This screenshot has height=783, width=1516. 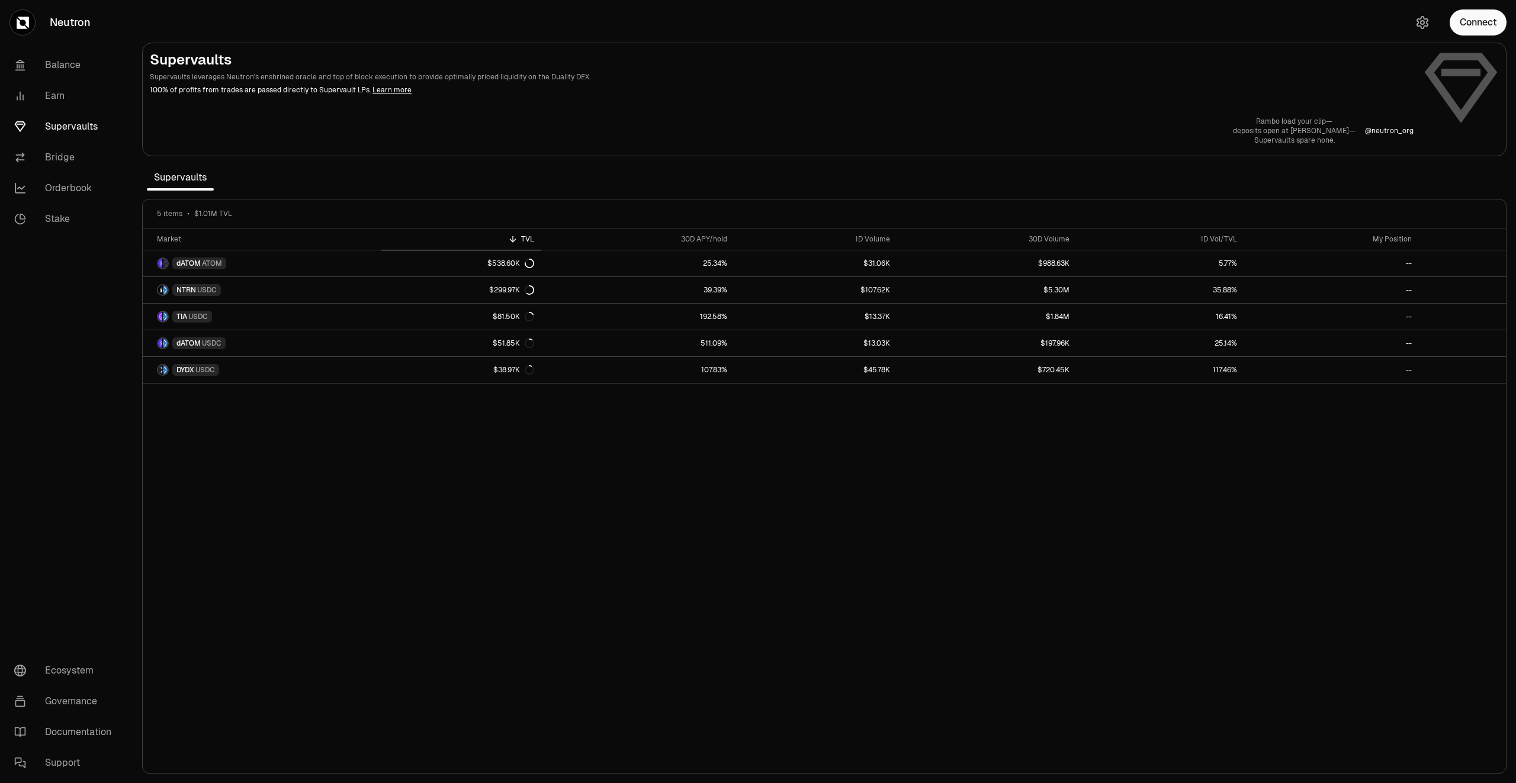 What do you see at coordinates (66, 219) in the screenshot?
I see `a: Stake` at bounding box center [66, 219].